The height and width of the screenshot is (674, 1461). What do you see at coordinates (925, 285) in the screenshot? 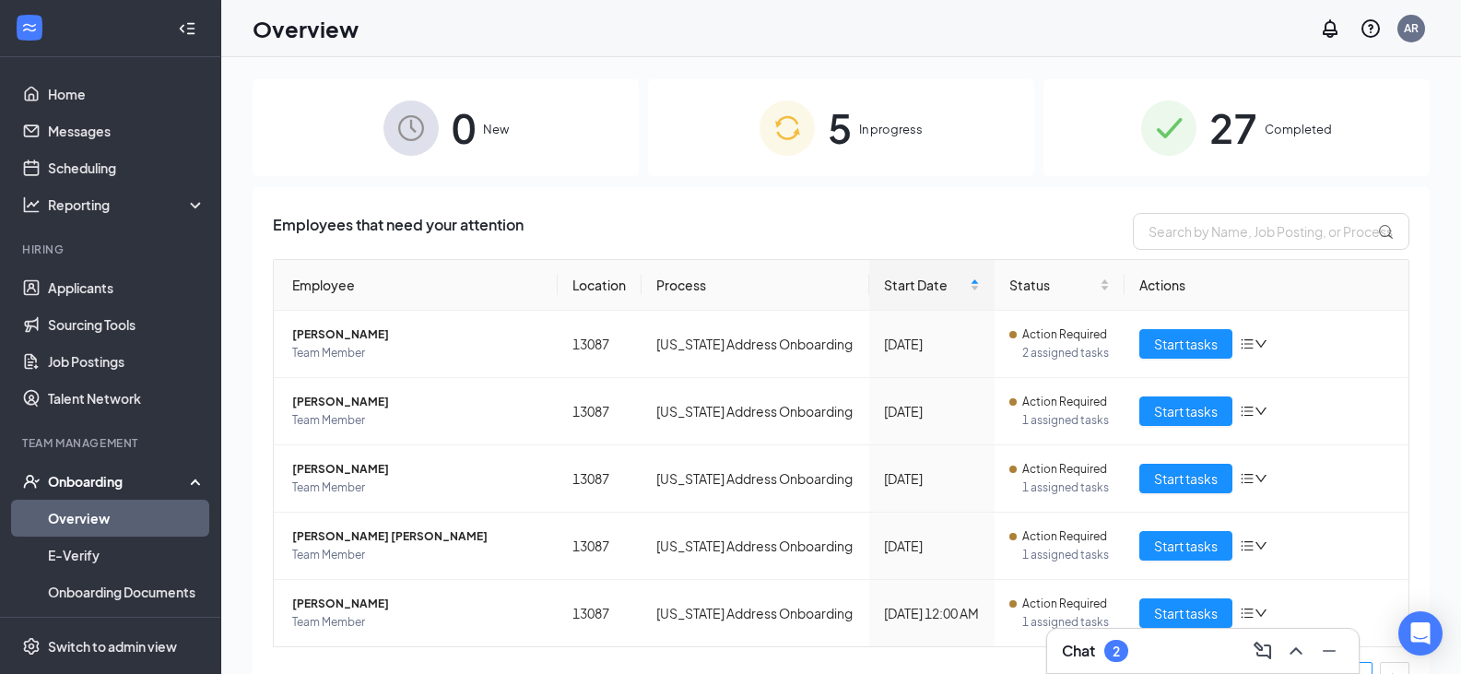
I see `span: Start Date` at bounding box center [925, 285].